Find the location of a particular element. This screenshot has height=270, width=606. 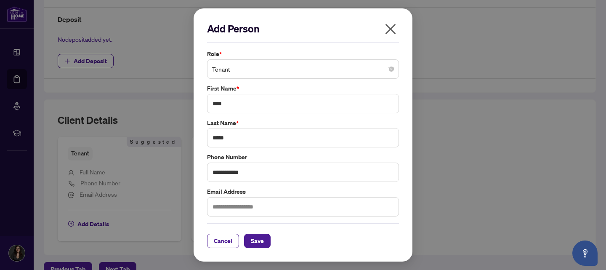

label: Role is located at coordinates (303, 54).